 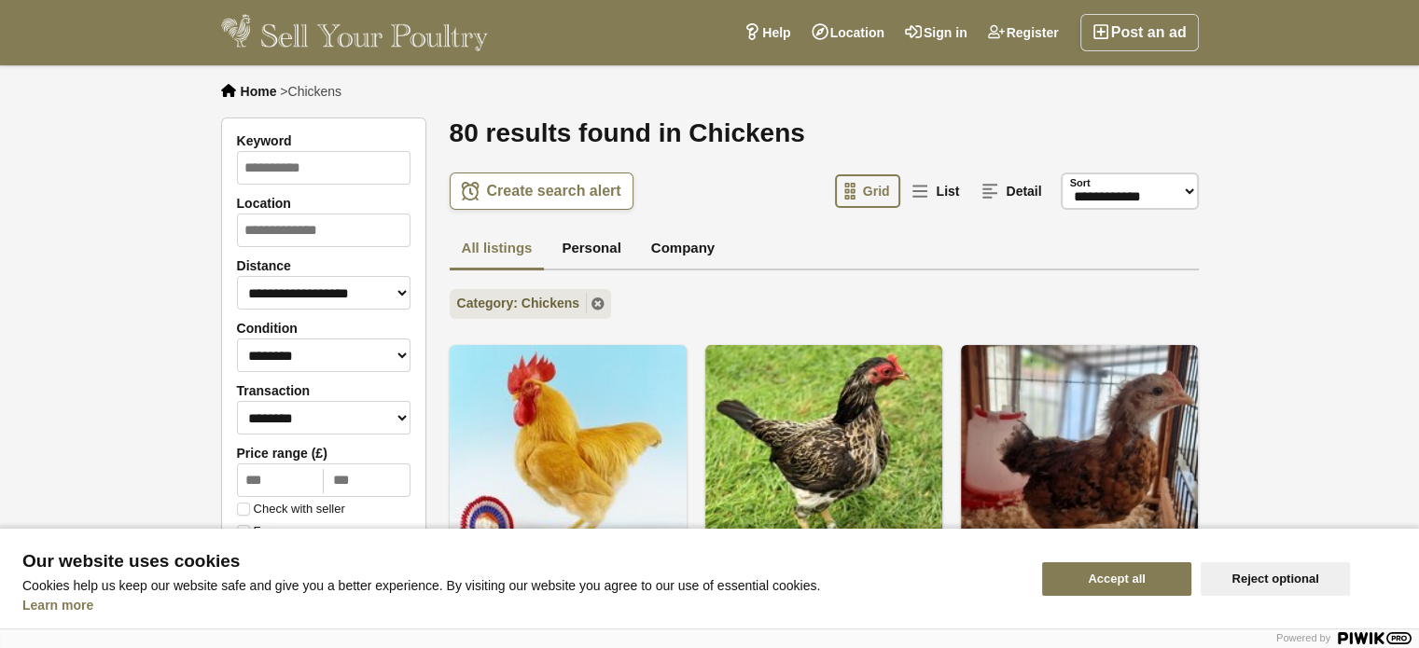 What do you see at coordinates (683, 250) in the screenshot?
I see `a: Company` at bounding box center [683, 250].